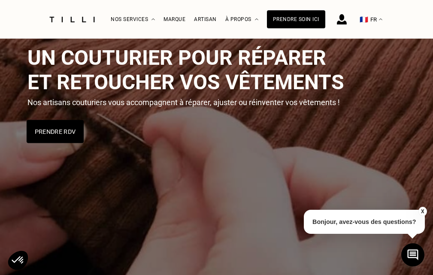  I want to click on button: Prendre RDV, so click(54, 131).